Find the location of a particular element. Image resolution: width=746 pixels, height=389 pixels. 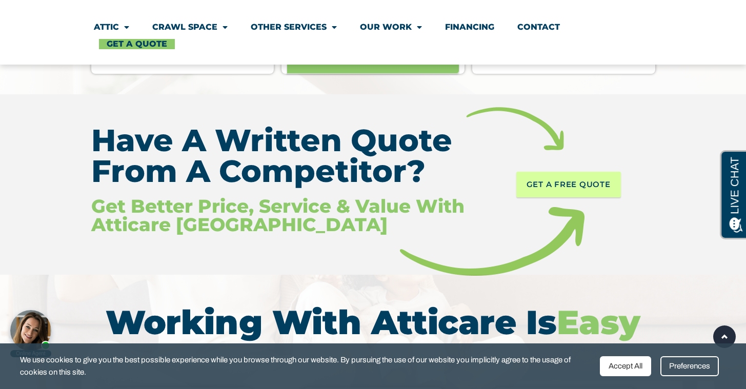

a: Financing is located at coordinates (470, 27).